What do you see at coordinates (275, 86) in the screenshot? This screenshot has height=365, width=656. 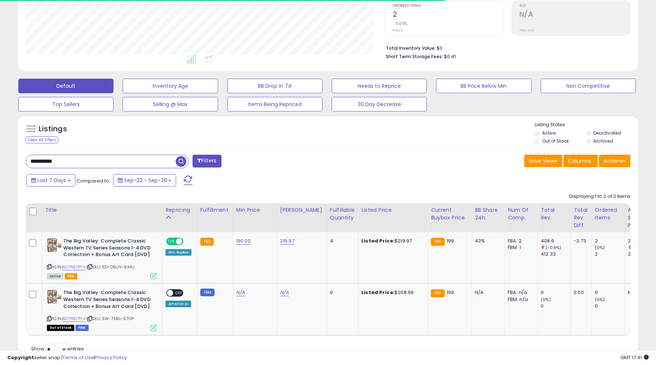 I see `button: BB Drop in 7d` at bounding box center [275, 86].